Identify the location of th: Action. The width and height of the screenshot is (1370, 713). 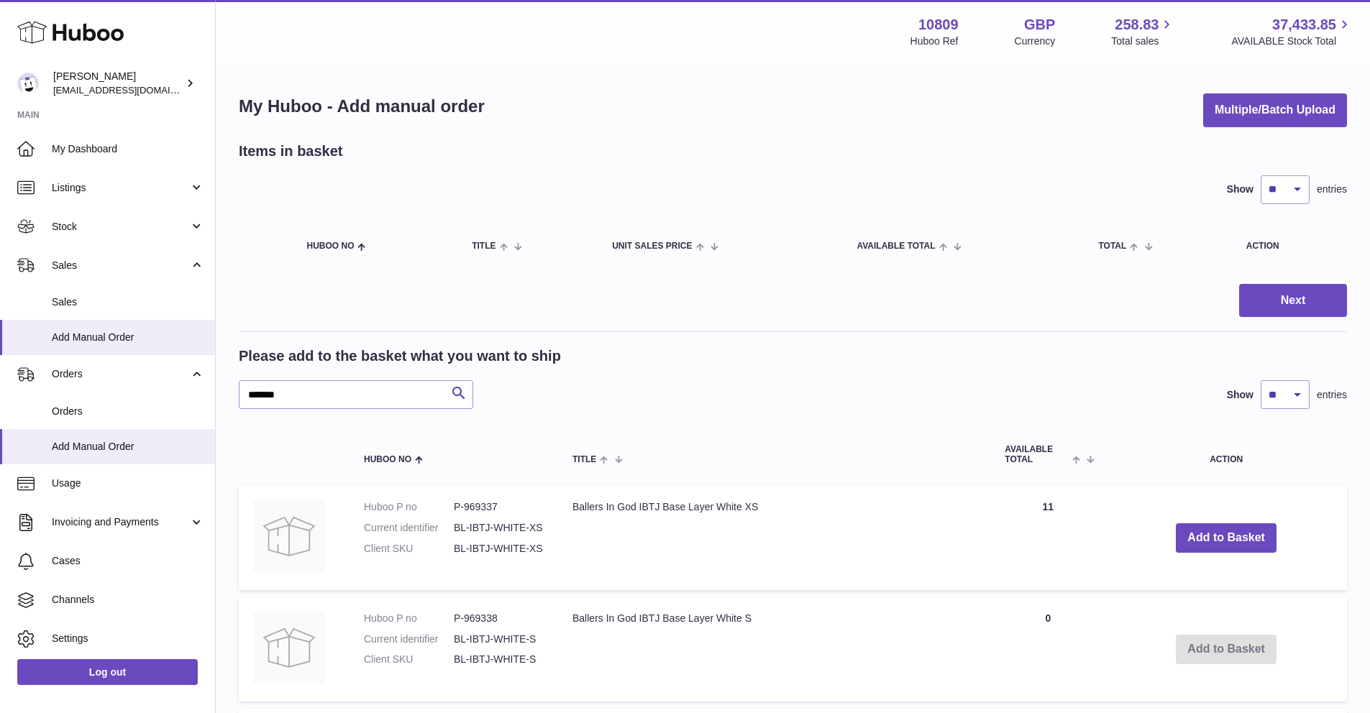
(1226, 455).